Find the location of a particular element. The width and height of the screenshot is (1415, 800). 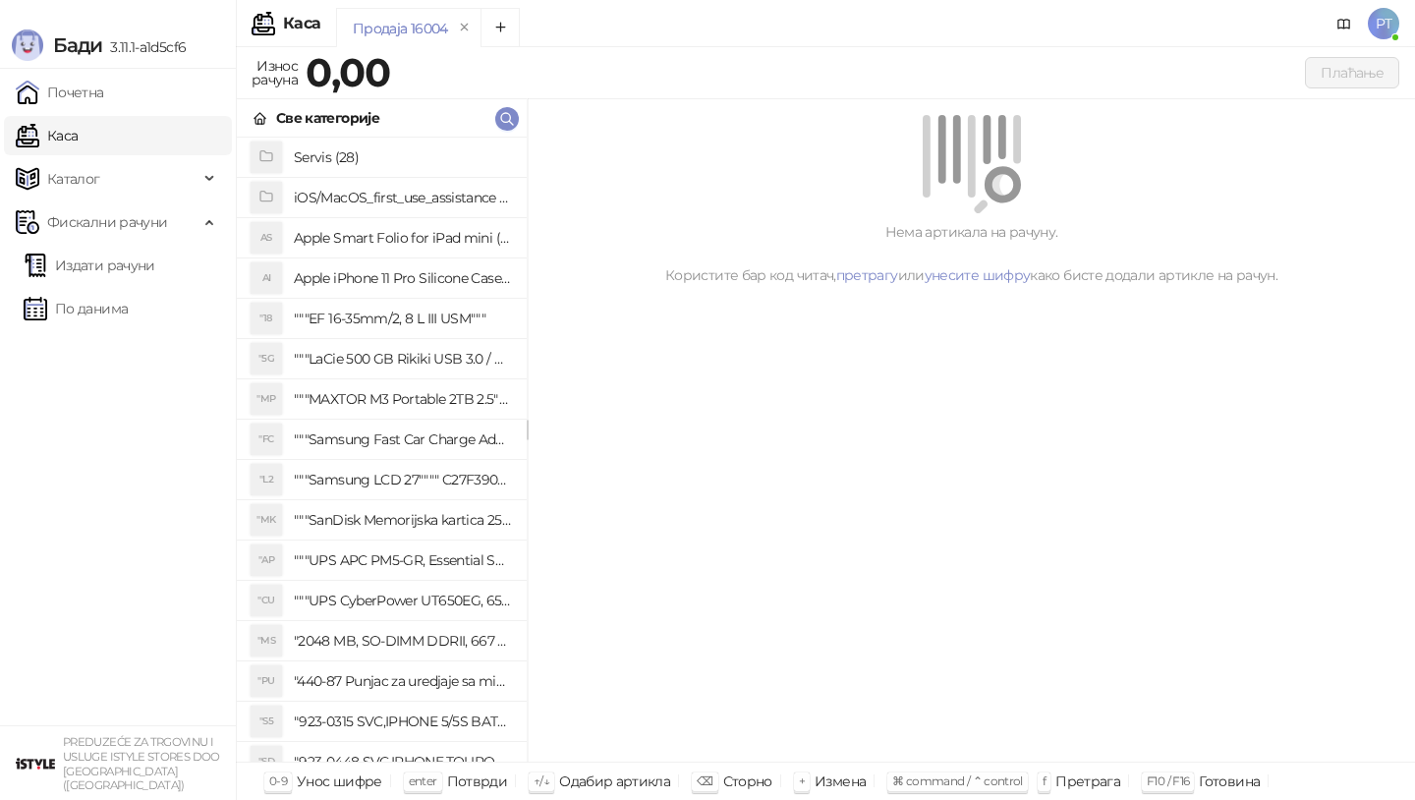

h4: """LaCie 500 GB Rikiki USB 3.0 / Ultra Compact & Resistant aluminum / USB 3.0 / 2.5""""""" is located at coordinates (402, 359).